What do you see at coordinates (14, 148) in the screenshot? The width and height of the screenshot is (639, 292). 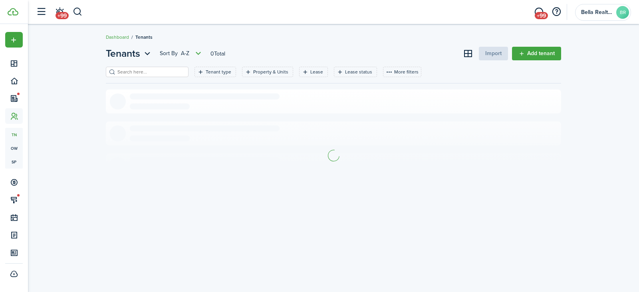 I see `span: ow` at bounding box center [14, 148].